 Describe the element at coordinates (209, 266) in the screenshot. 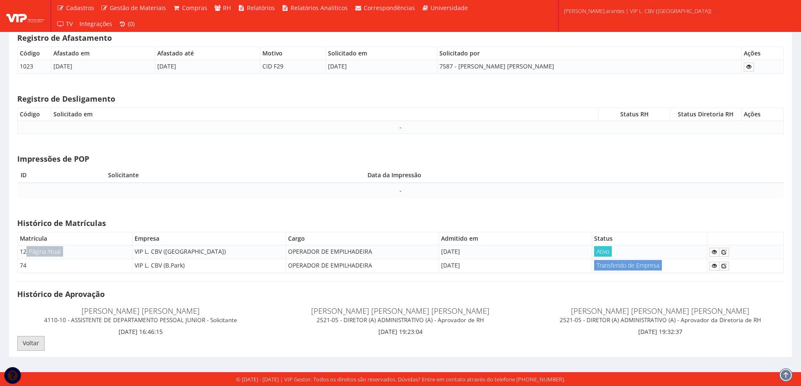

I see `td: VIP L. CBV (B.Park)` at that location.